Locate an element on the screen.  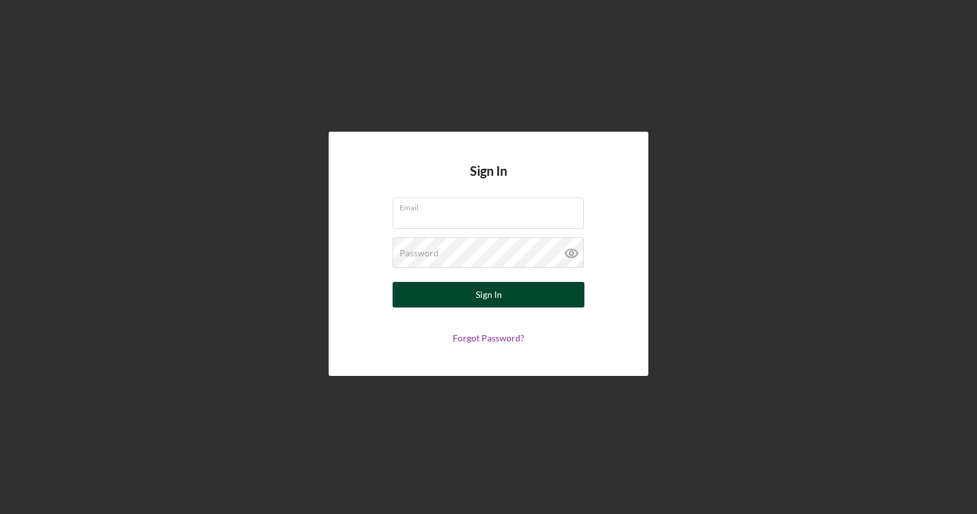
label: Password is located at coordinates (419, 253).